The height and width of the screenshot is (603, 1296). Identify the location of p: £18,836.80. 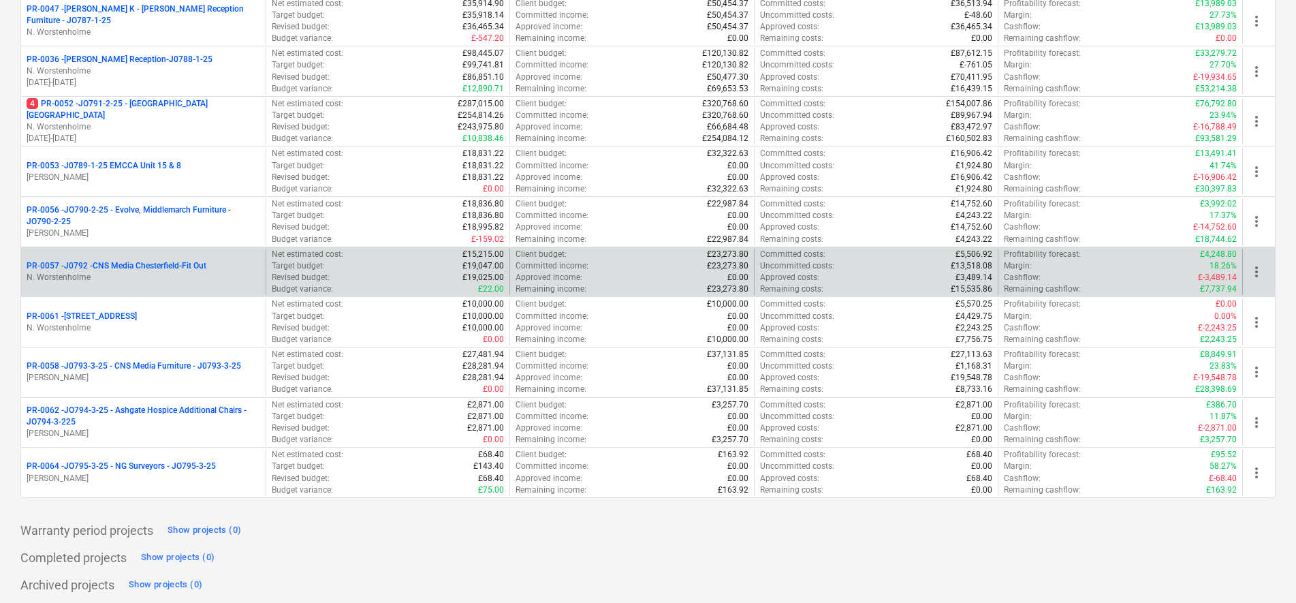
(483, 215).